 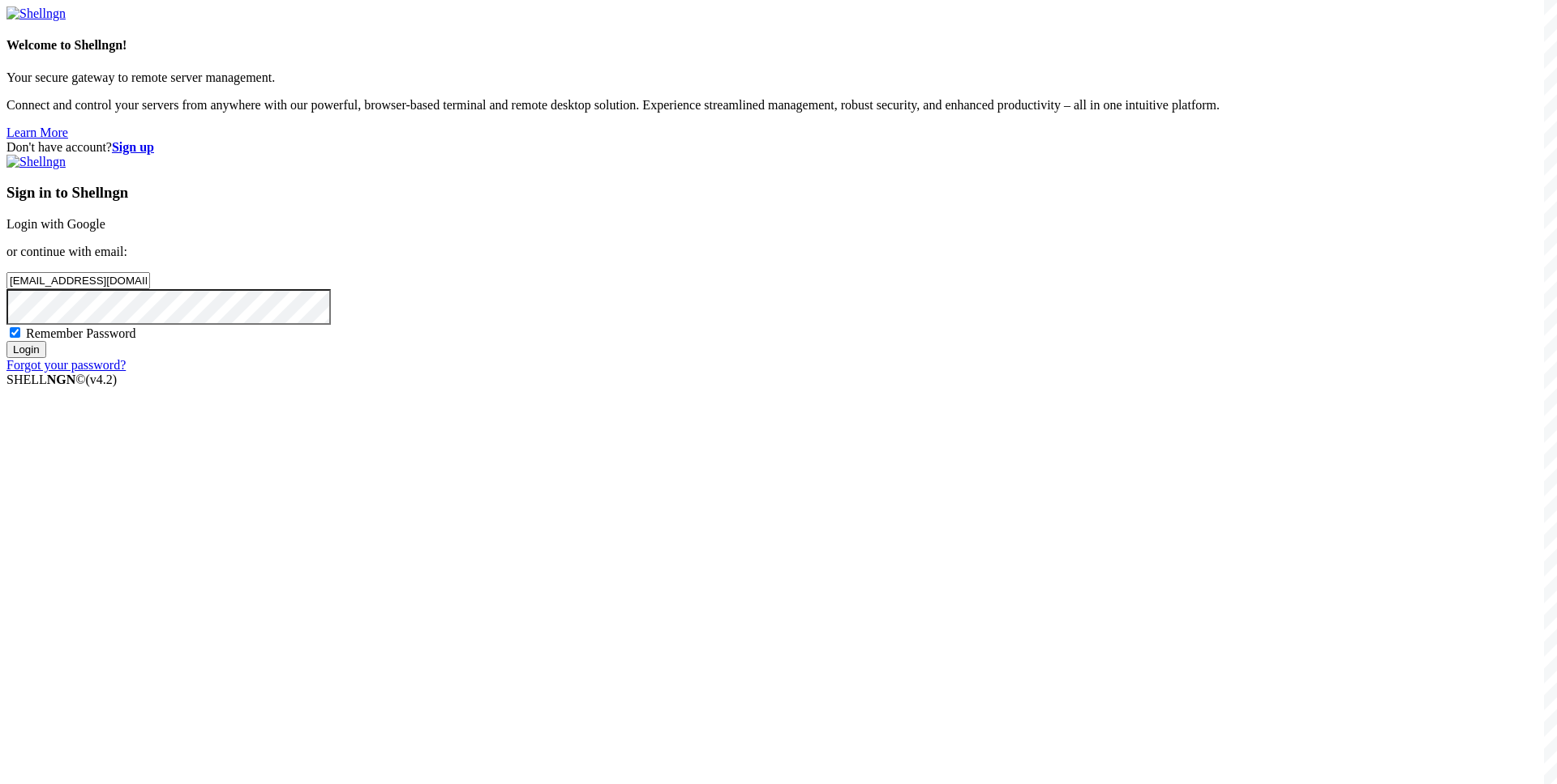 What do you see at coordinates (62, 380) in the screenshot?
I see `b: NGN` at bounding box center [62, 380].